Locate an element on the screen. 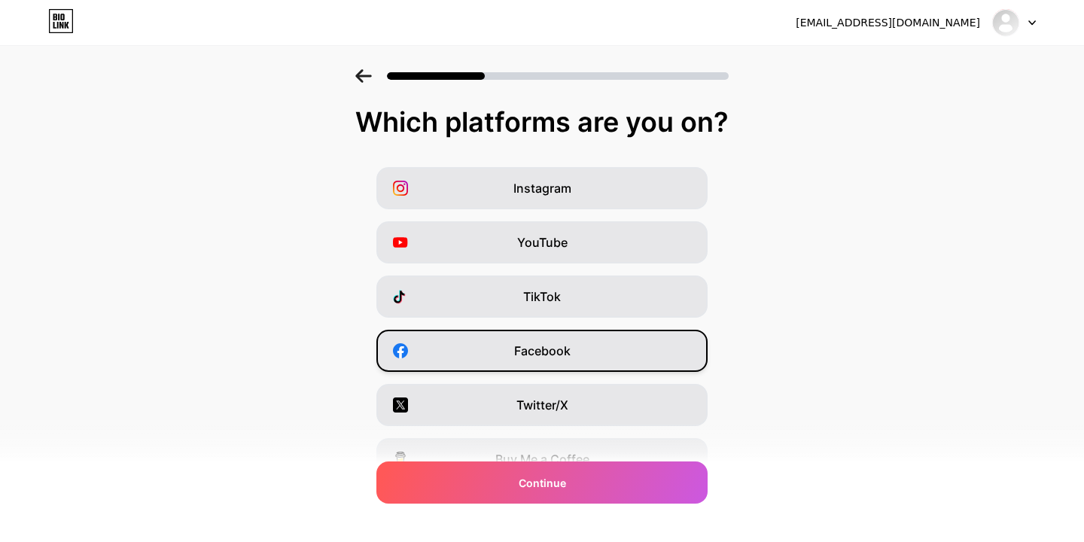  span: Twitter/X is located at coordinates (542, 405).